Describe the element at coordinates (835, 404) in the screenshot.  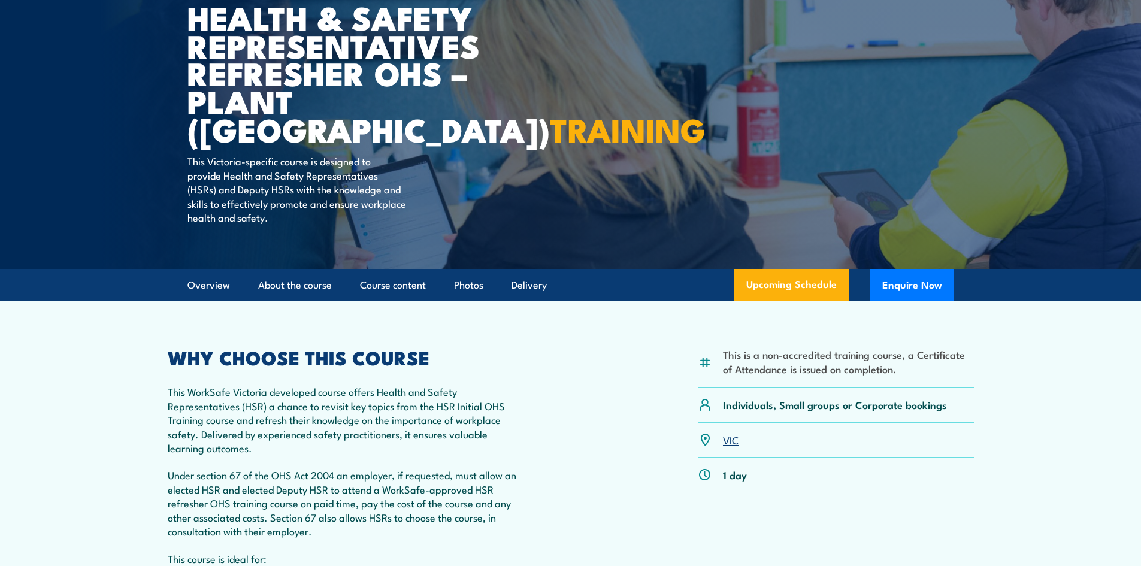
I see `p: Individuals, Small groups or Corporate bookings` at that location.